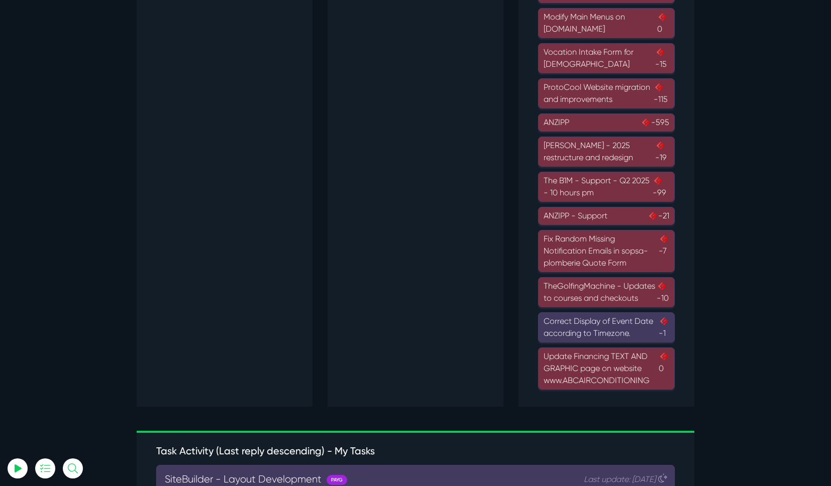 The height and width of the screenshot is (486, 831). Describe the element at coordinates (661, 93) in the screenshot. I see `span: -115` at that location.